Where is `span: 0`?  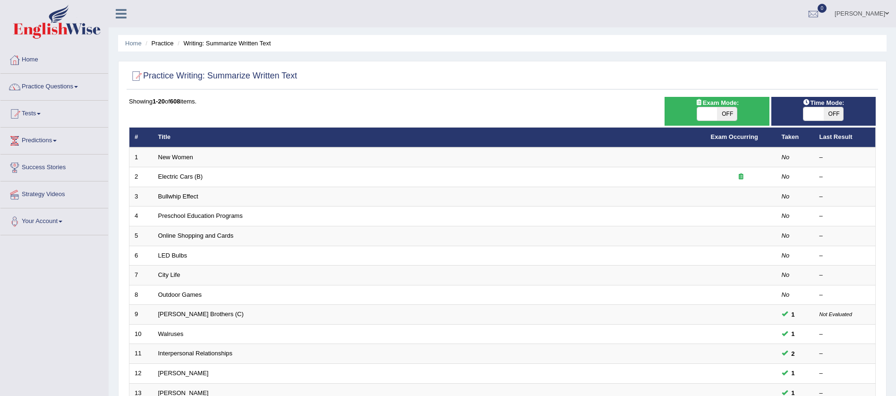
span: 0 is located at coordinates (822, 8).